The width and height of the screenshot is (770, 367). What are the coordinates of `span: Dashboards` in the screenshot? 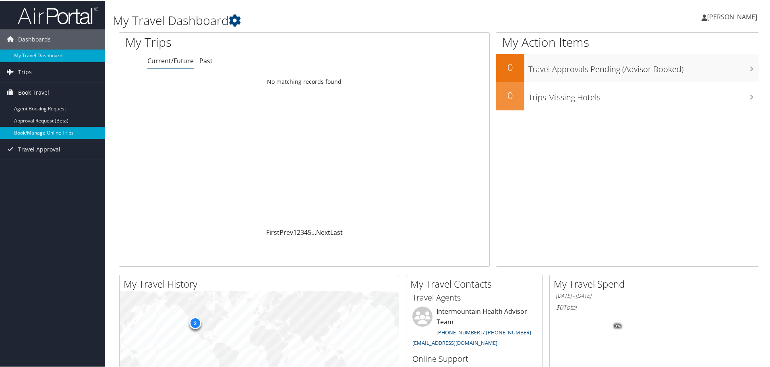 It's located at (34, 39).